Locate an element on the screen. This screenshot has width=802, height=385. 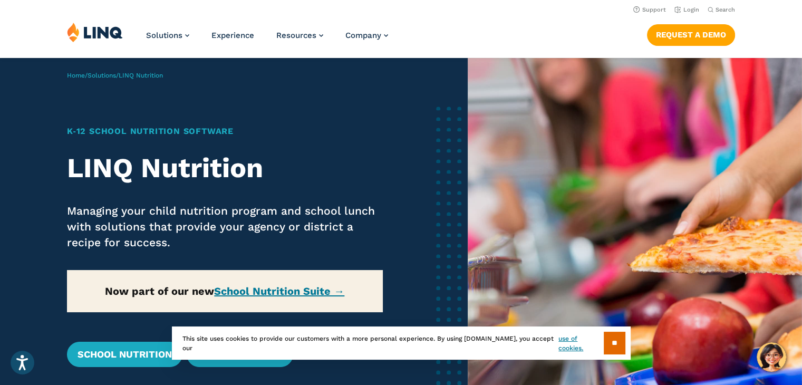
span: Experience is located at coordinates (232, 35).